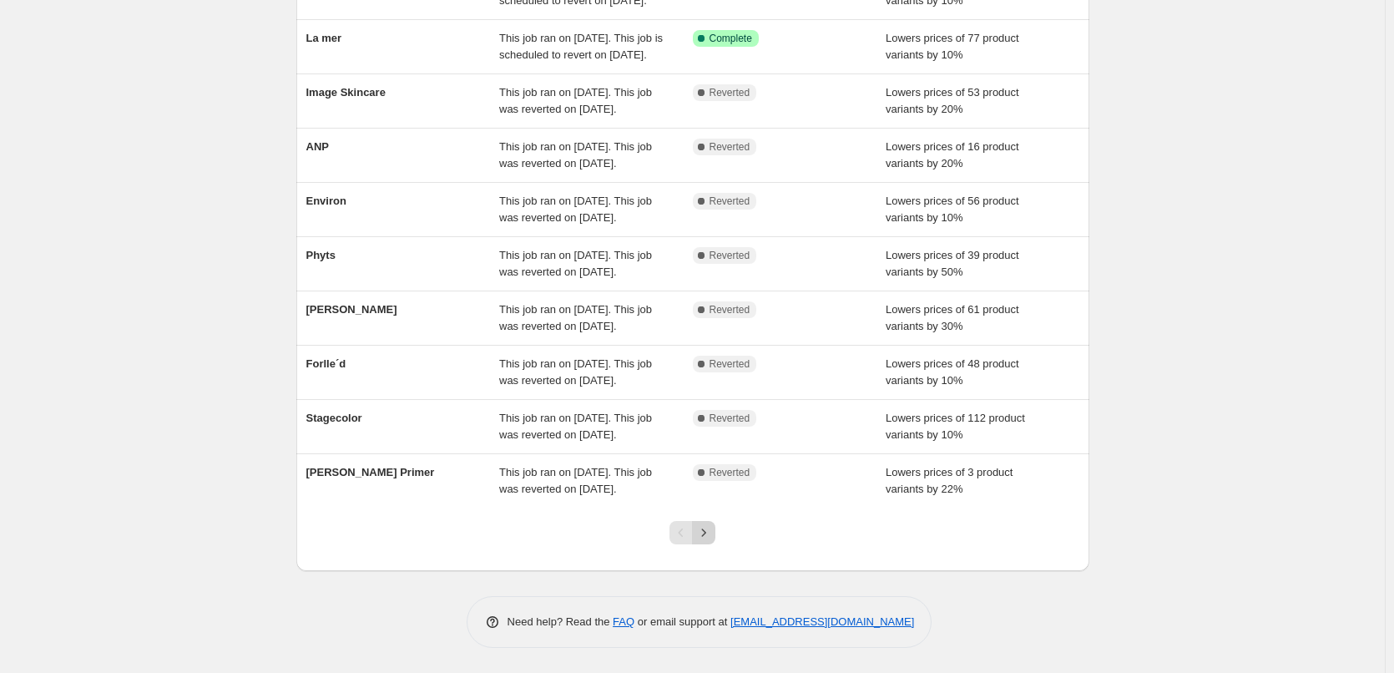 Image resolution: width=1394 pixels, height=673 pixels. I want to click on span: Lowers prices of 16 product variants by 20%, so click(953, 154).